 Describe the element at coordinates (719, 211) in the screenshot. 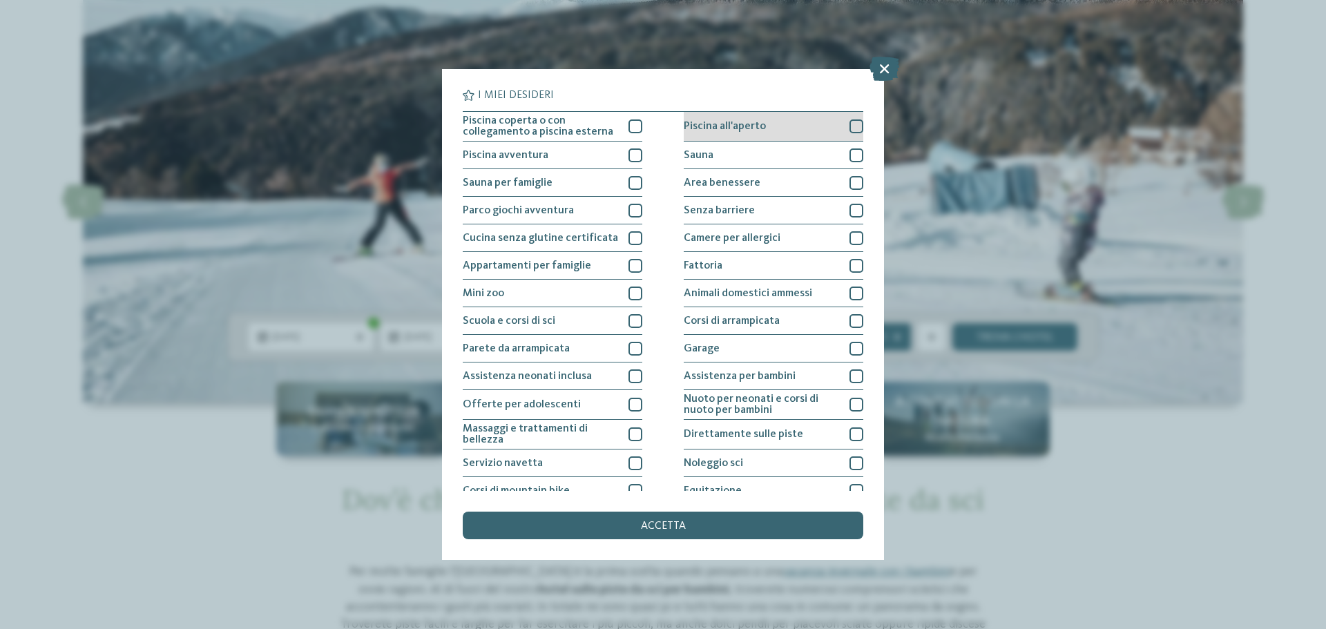

I see `span: Senza barriere` at that location.